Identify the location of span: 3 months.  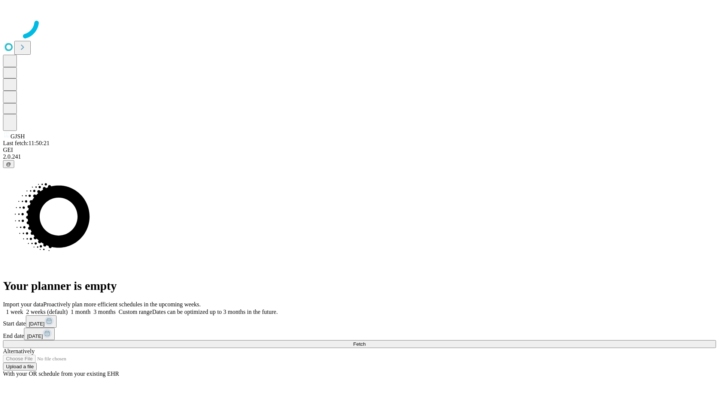
(105, 311).